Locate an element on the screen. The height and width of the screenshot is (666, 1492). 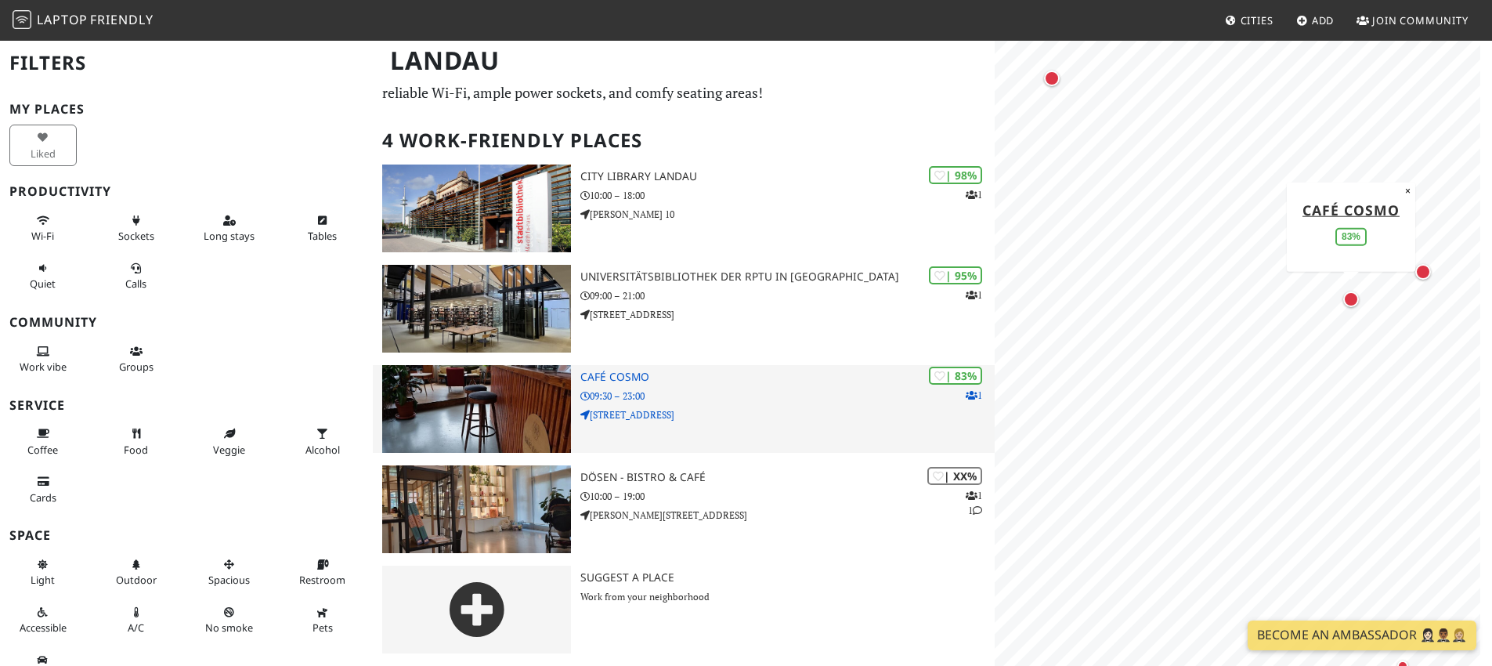
img: DÖSEN - Bistro & Café is located at coordinates (476, 509).